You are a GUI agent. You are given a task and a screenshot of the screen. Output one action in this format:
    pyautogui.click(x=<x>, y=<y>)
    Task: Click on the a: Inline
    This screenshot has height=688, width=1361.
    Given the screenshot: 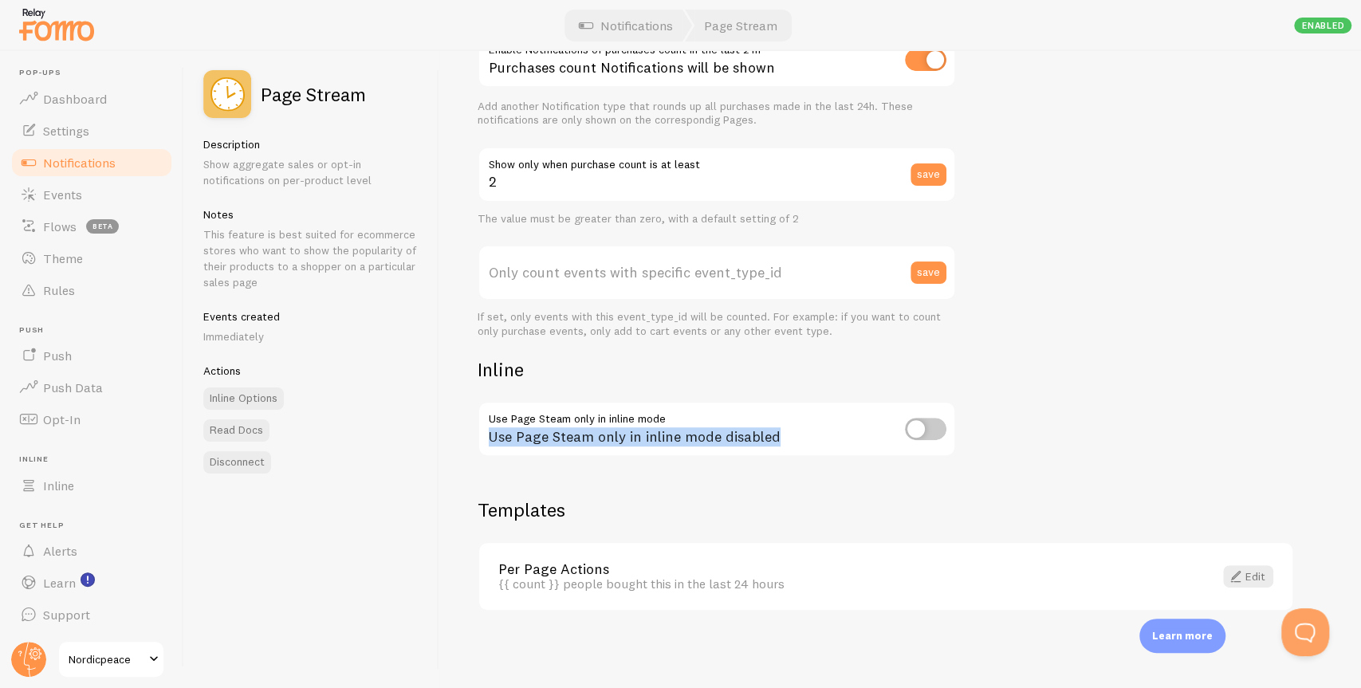 What is the action you would take?
    pyautogui.click(x=92, y=485)
    